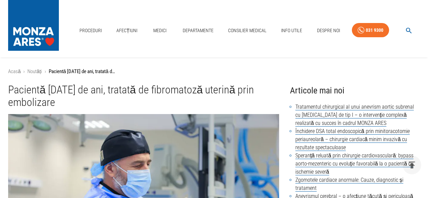  What do you see at coordinates (375, 30) in the screenshot?
I see `div: 031 9300` at bounding box center [375, 30].